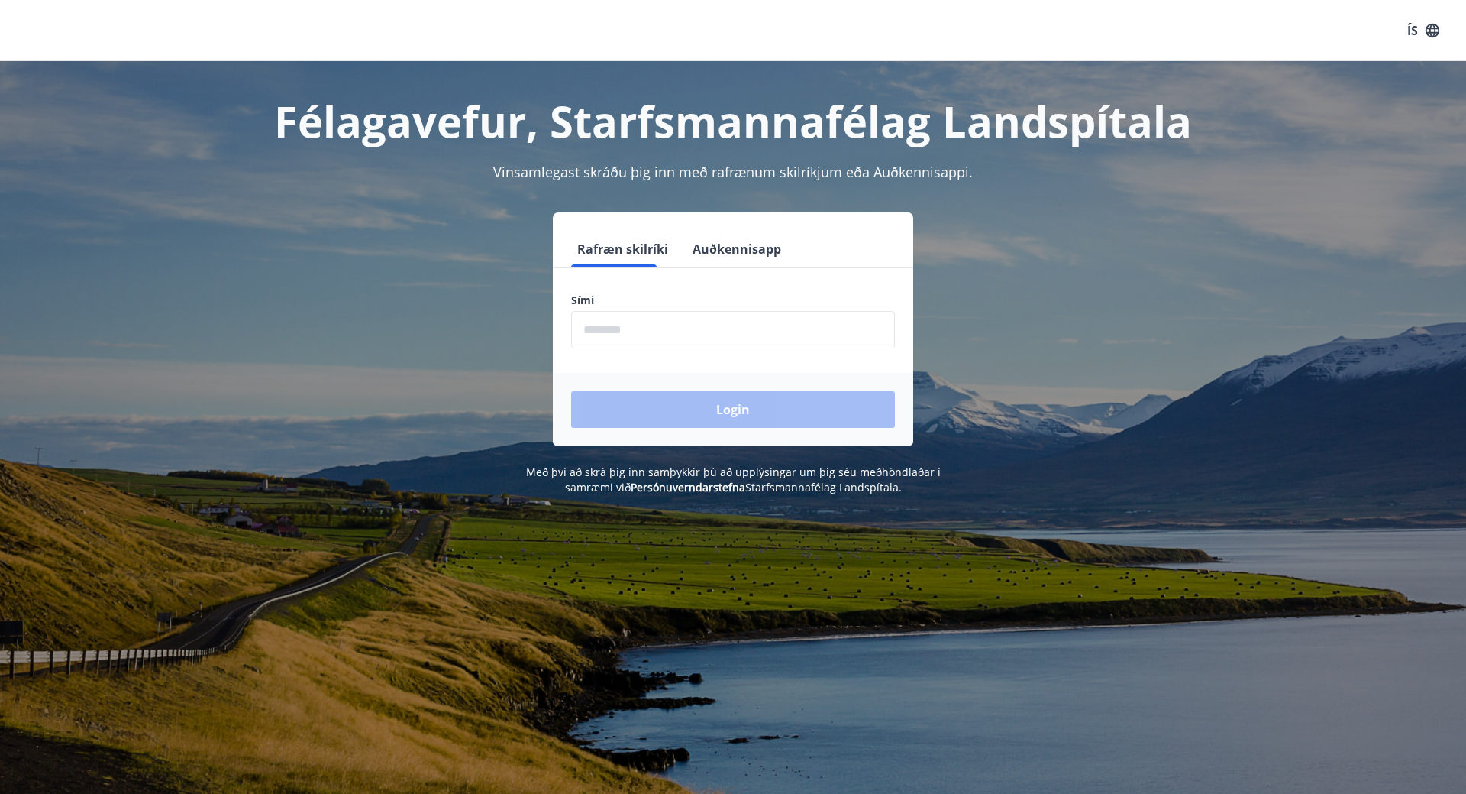  Describe the element at coordinates (1424, 31) in the screenshot. I see `button: ÍS` at that location.